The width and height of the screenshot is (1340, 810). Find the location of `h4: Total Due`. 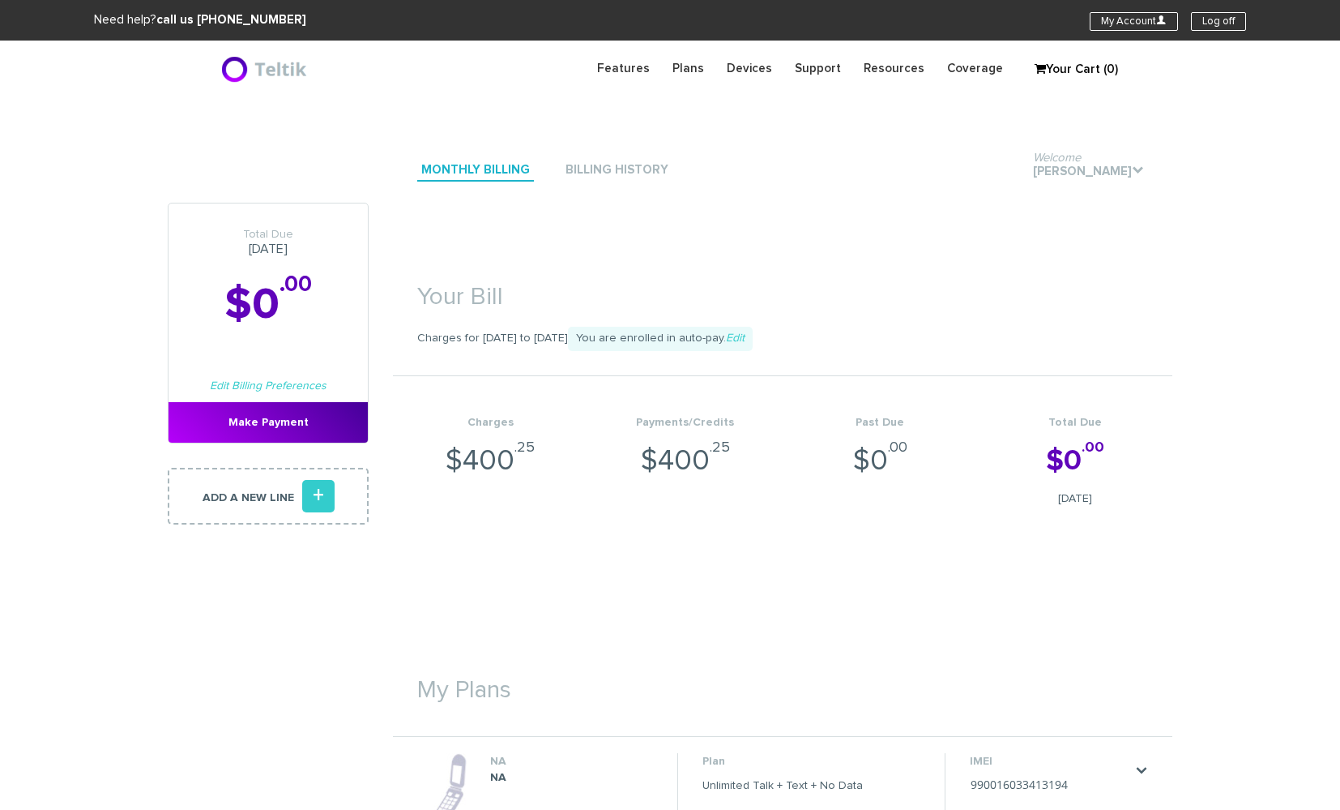

h4: Total Due is located at coordinates (1075, 422).